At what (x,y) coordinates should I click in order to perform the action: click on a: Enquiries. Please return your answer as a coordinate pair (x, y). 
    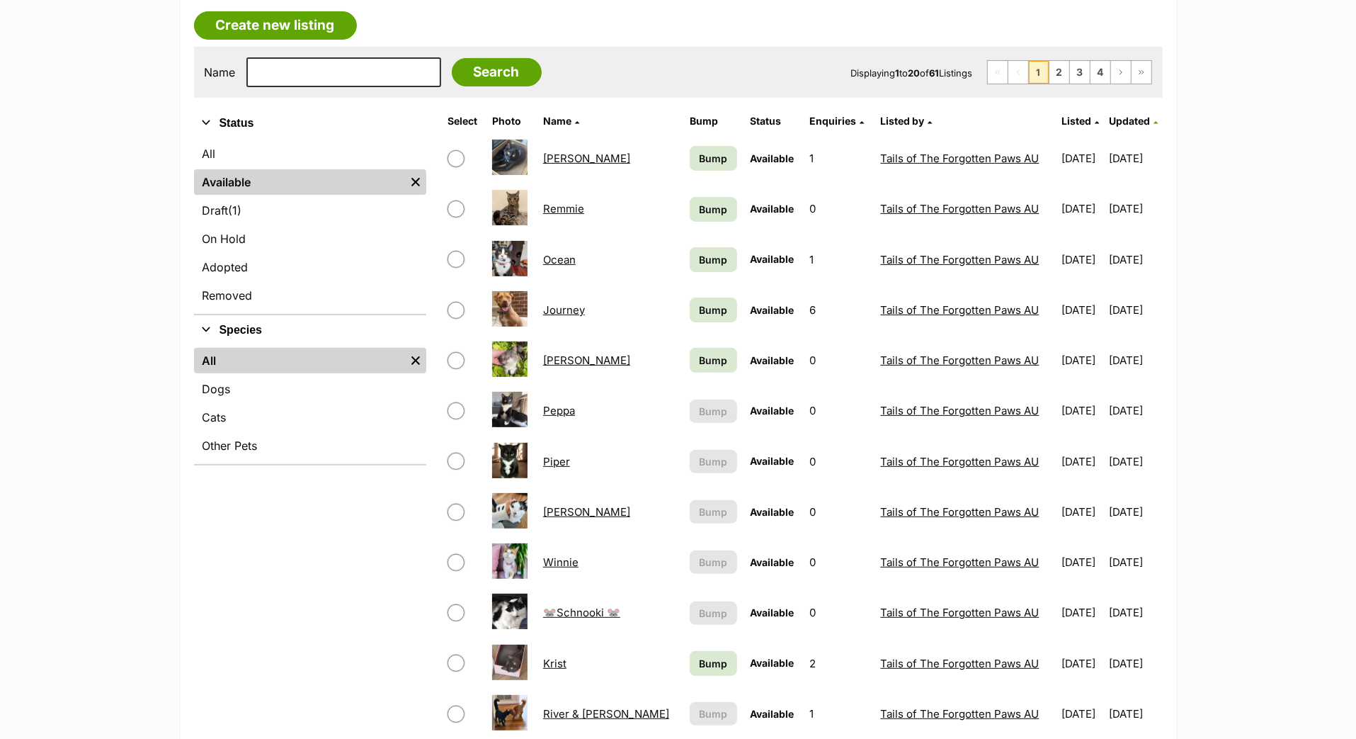
    Looking at the image, I should click on (836, 120).